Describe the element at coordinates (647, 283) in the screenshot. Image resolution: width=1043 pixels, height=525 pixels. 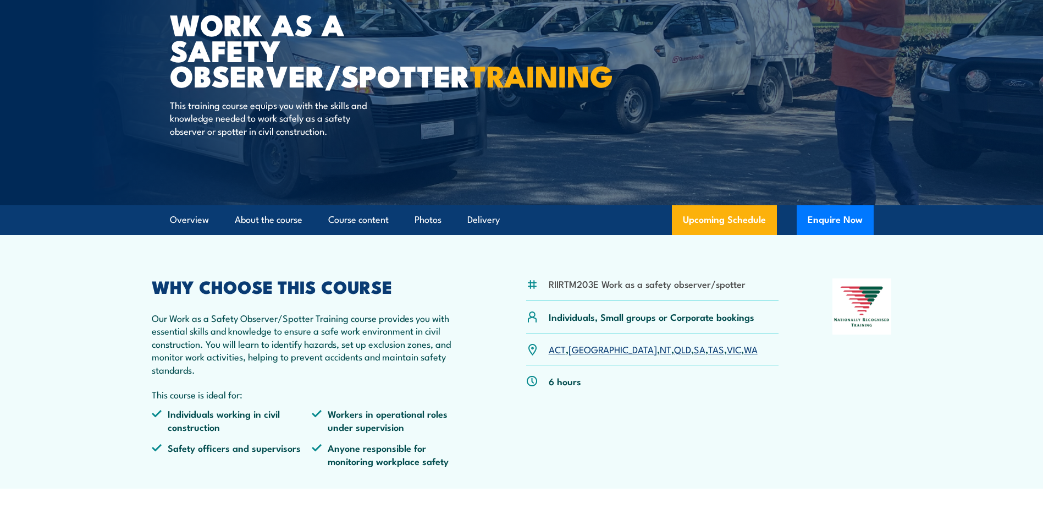
I see `li: RIIRTM203E Work as a safety observer/spotter` at that location.